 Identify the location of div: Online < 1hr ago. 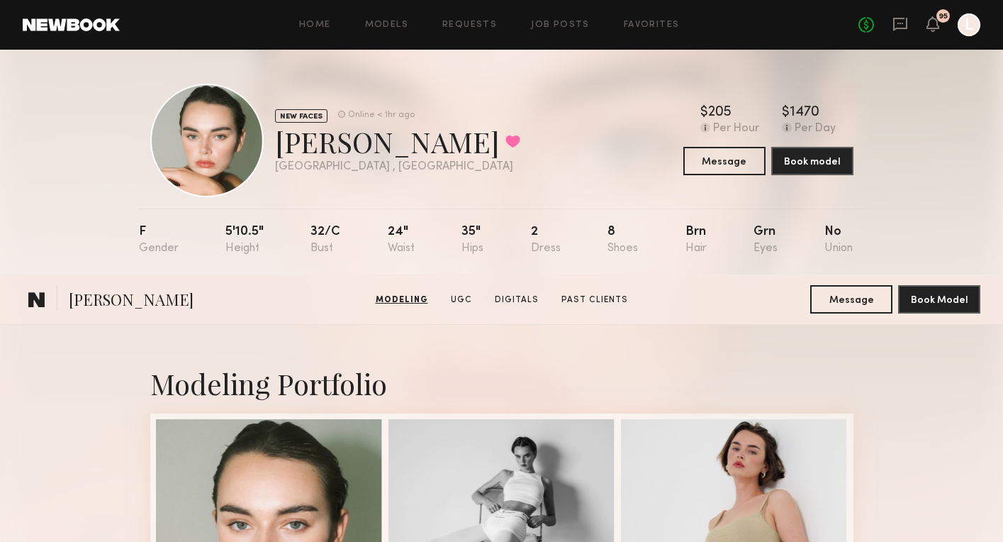
(382, 115).